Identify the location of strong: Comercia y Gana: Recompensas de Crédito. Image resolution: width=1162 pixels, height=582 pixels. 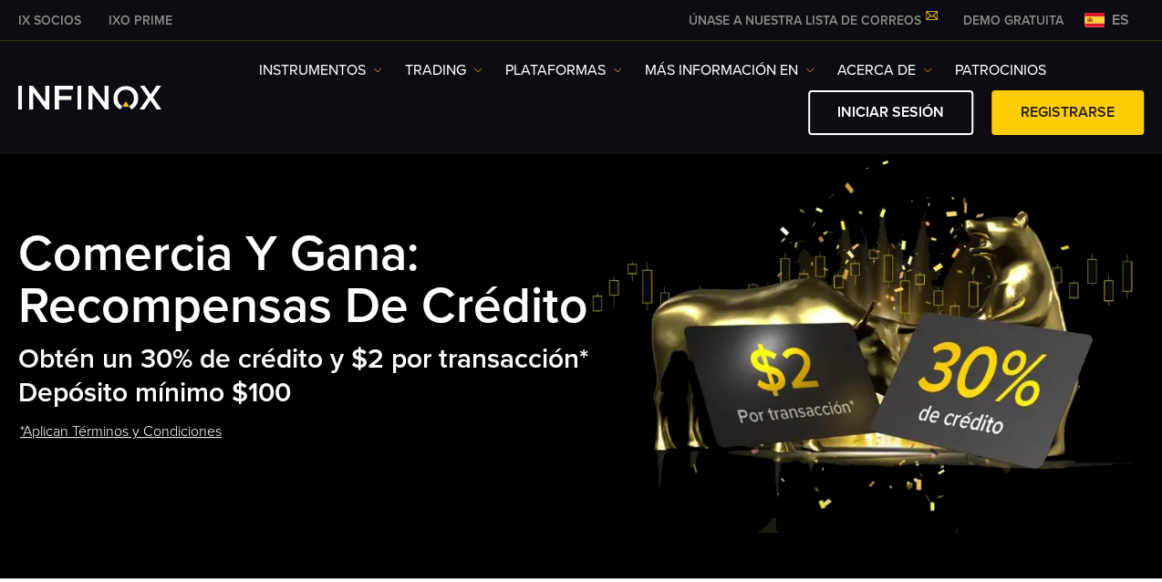
(303, 281).